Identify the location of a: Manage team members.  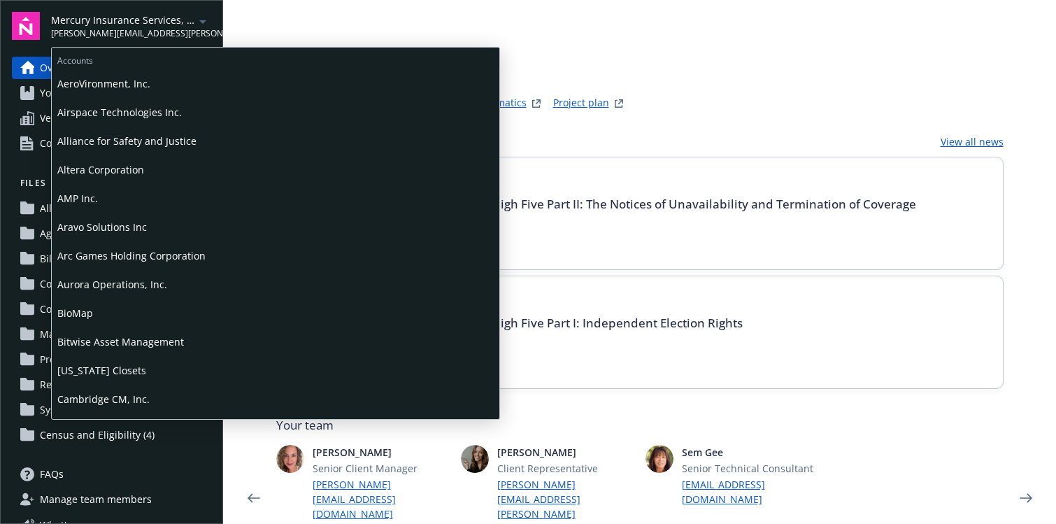
(111, 499).